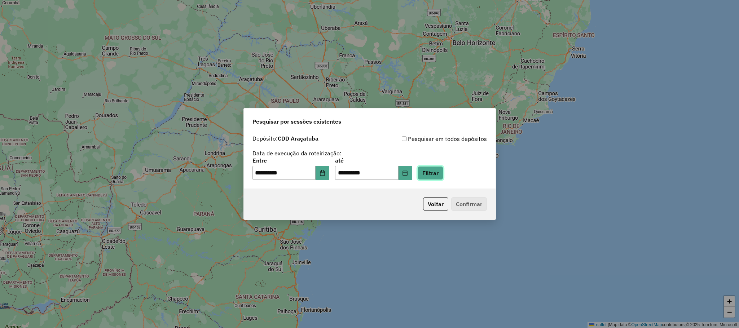 Image resolution: width=739 pixels, height=328 pixels. Describe the element at coordinates (297, 122) in the screenshot. I see `span: Pesquisar por sessões existentes` at that location.